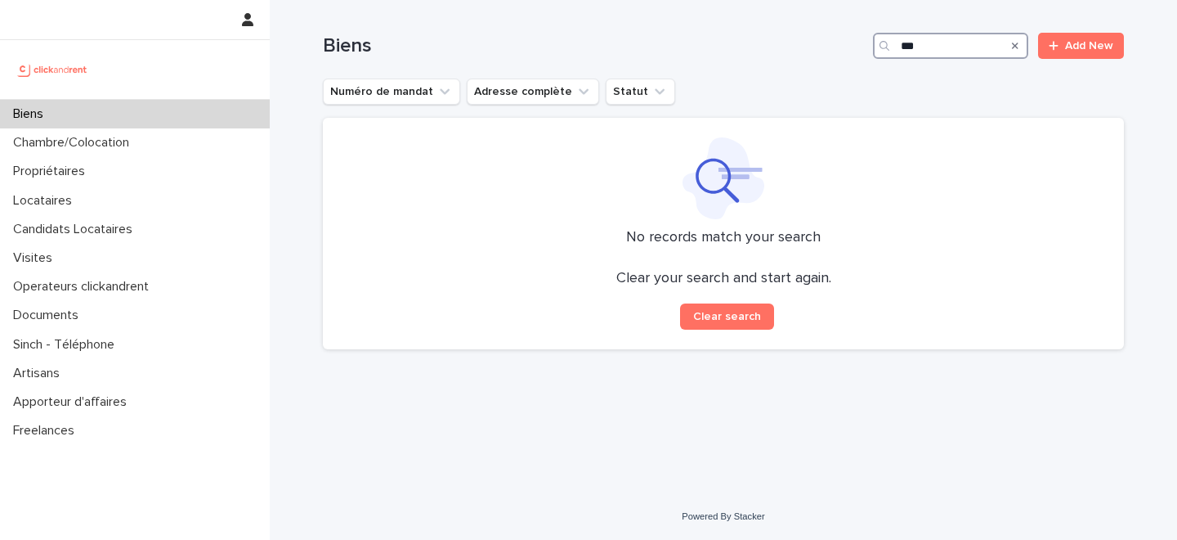 The height and width of the screenshot is (540, 1177). Describe the element at coordinates (594, 46) in the screenshot. I see `h1: Biens` at that location.